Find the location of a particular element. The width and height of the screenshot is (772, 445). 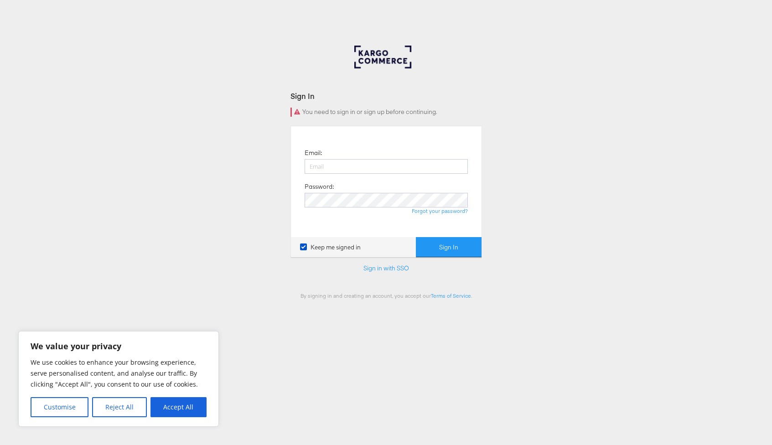

div: We value your privacy is located at coordinates (119, 379).